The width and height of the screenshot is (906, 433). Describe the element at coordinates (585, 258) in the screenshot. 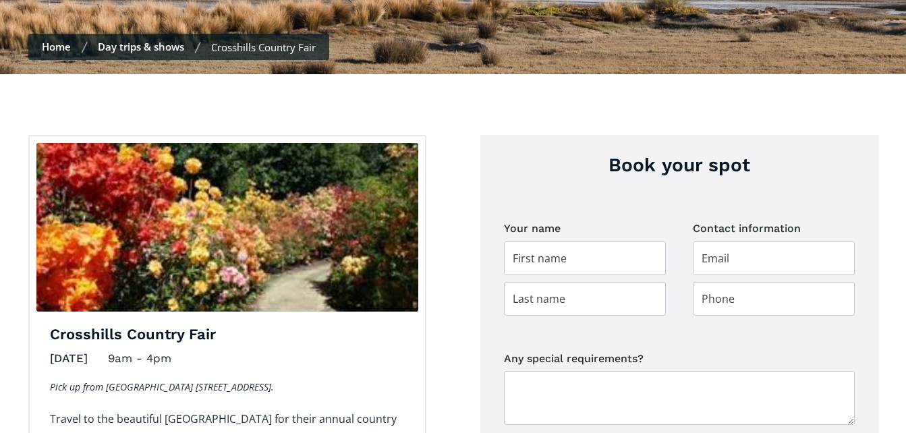

I see `input: First name` at that location.